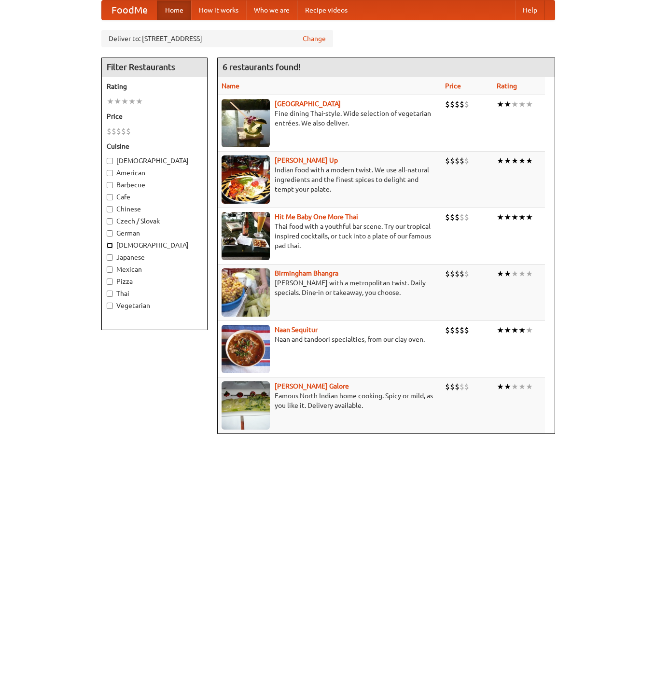 The width and height of the screenshot is (656, 683). I want to click on a: Birmingham Bhangra, so click(307, 273).